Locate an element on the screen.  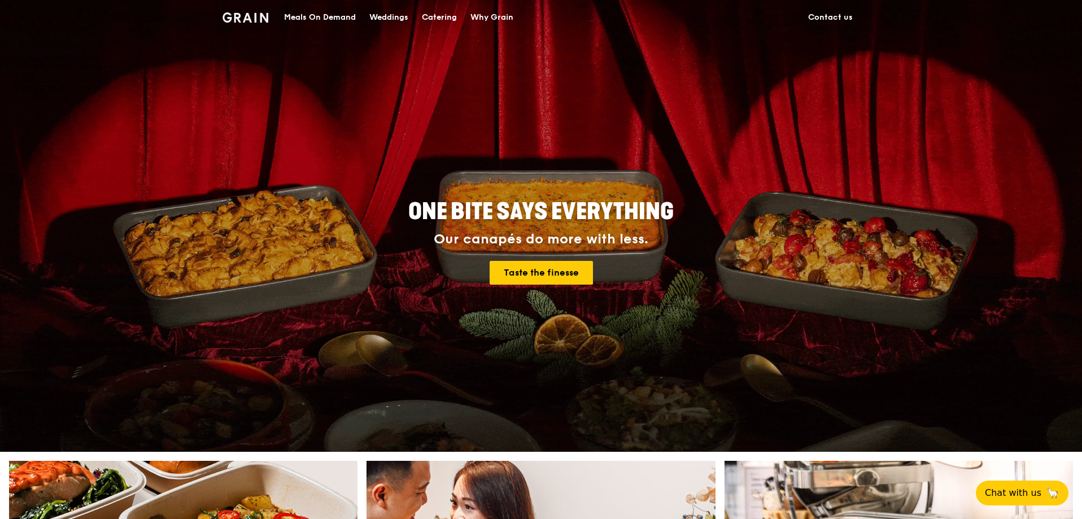
div: Weddings is located at coordinates (388, 18).